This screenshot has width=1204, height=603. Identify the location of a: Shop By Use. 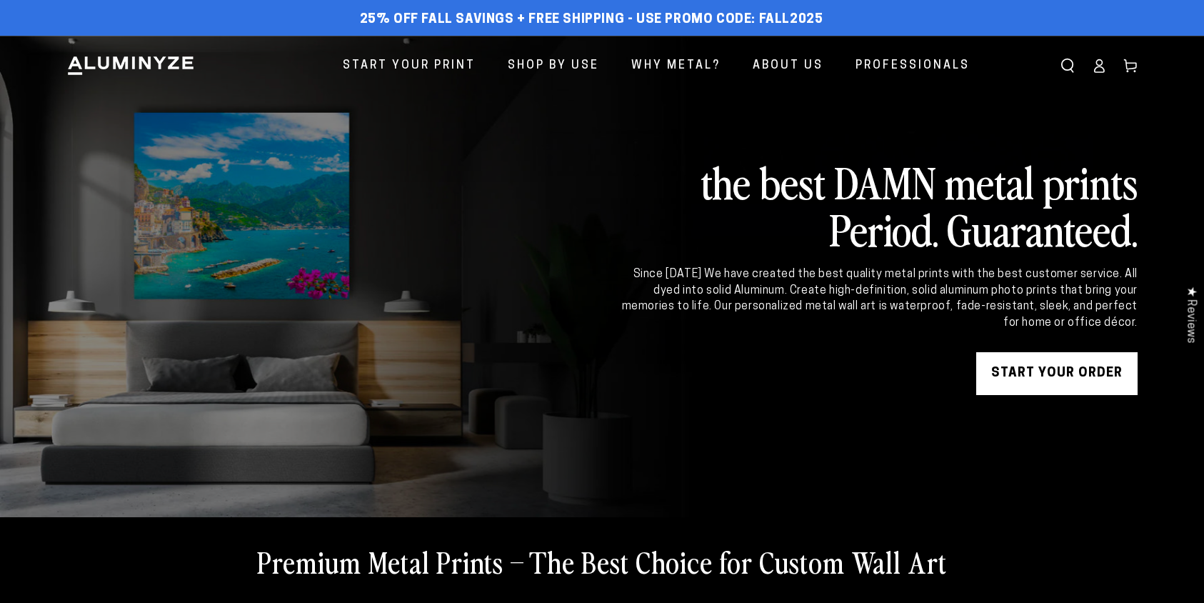
(554, 66).